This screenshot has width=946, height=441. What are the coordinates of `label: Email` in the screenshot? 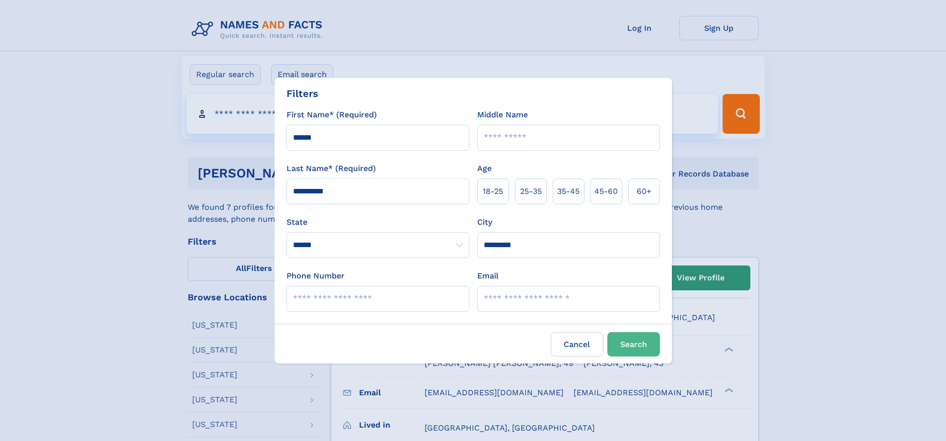 It's located at (488, 276).